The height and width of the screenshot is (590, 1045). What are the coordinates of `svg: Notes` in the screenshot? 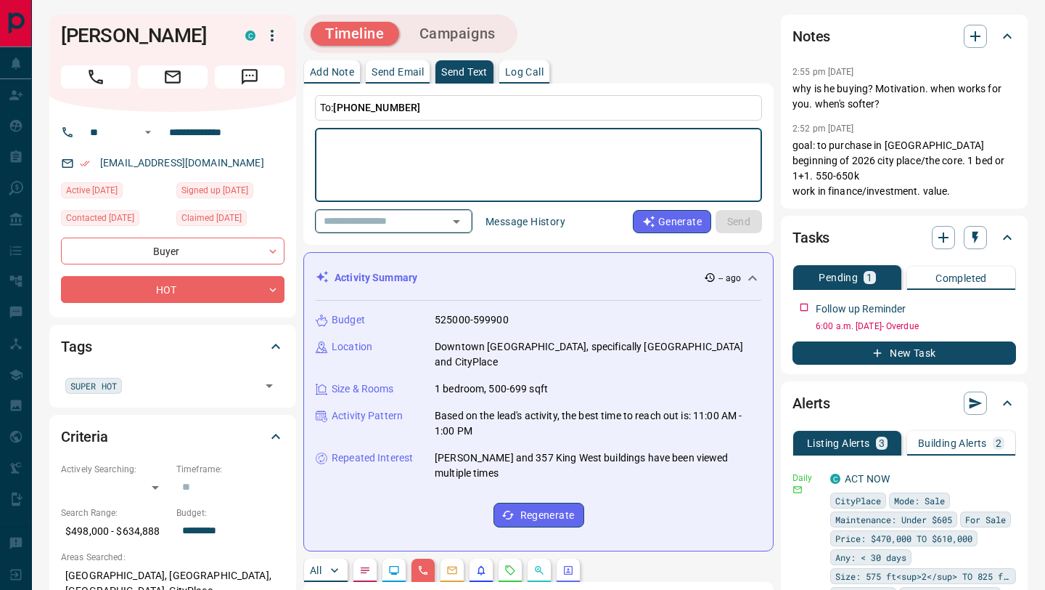 It's located at (365, 570).